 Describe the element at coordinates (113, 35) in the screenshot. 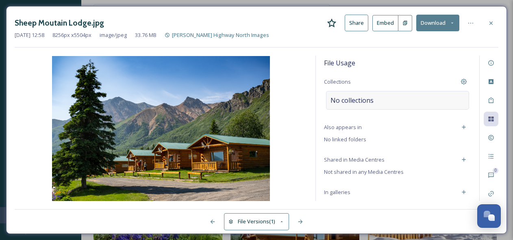

I see `span: image/jpeg` at that location.